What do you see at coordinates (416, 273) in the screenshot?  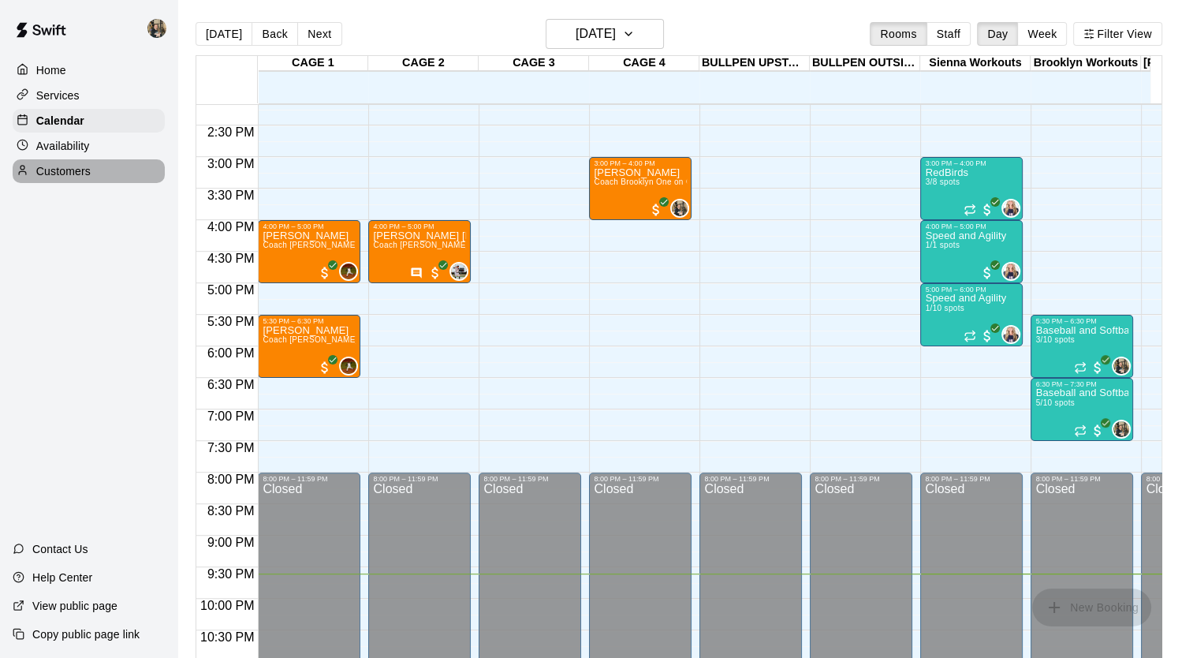 I see `svg: Has notes` at bounding box center [416, 273].